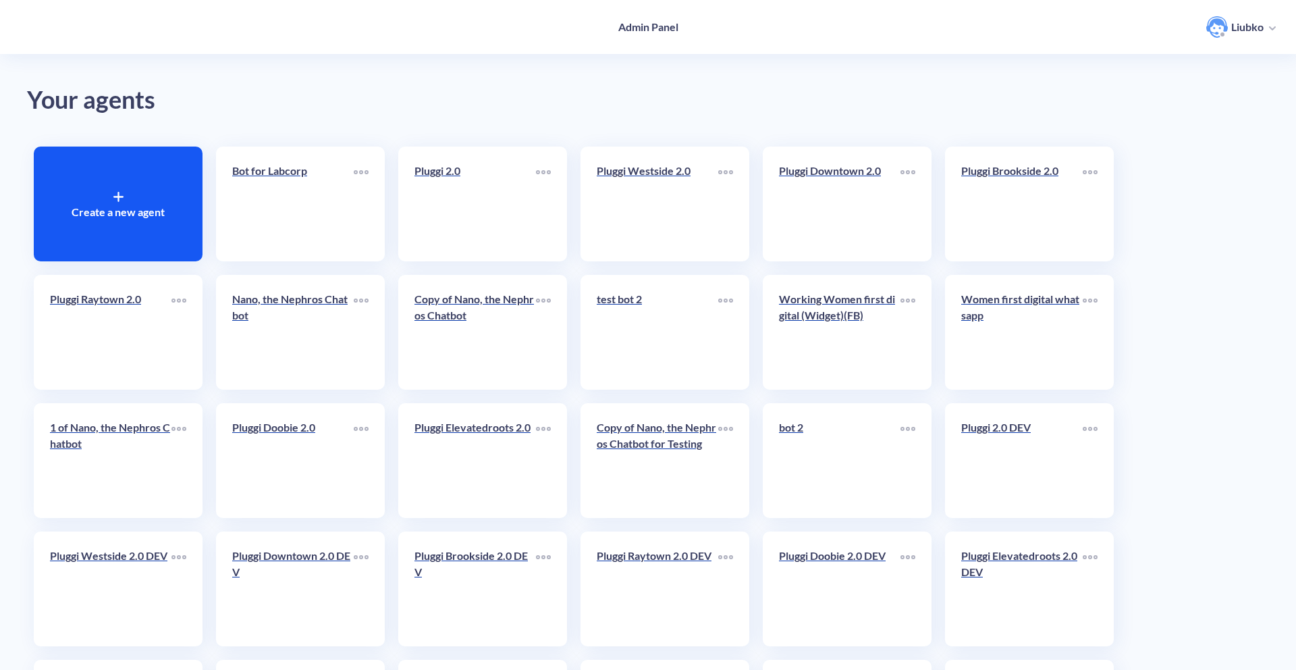 Image resolution: width=1296 pixels, height=670 pixels. What do you see at coordinates (475, 204) in the screenshot?
I see `a: Pluggi 2.0` at bounding box center [475, 204].